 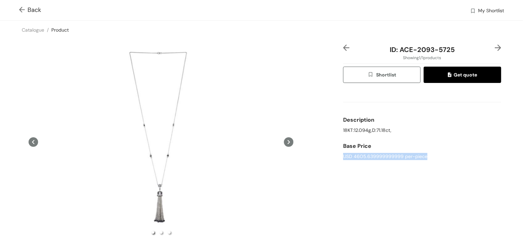 I want to click on span: 18KT:12.094g,D:71.18ct,, so click(x=367, y=130).